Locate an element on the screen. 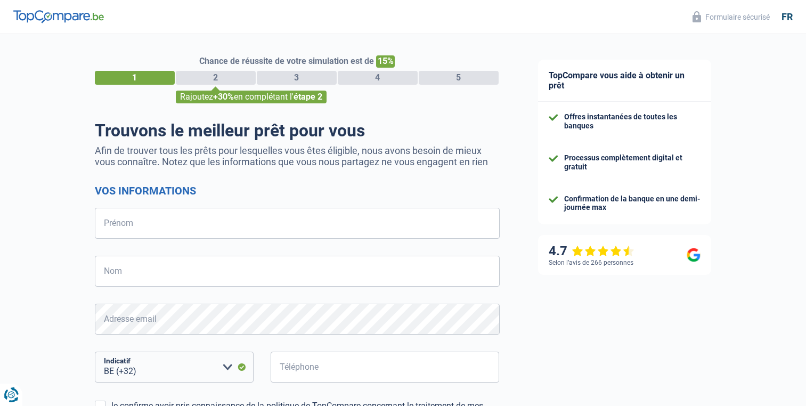 Image resolution: width=806 pixels, height=406 pixels. div: Offres instantanées de toutes les banques is located at coordinates (632, 121).